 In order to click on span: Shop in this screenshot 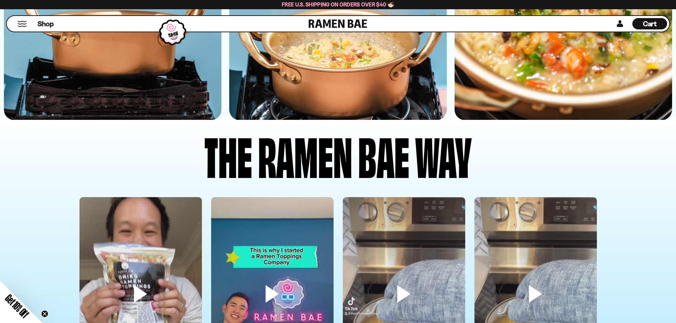, I will do `click(45, 24)`.